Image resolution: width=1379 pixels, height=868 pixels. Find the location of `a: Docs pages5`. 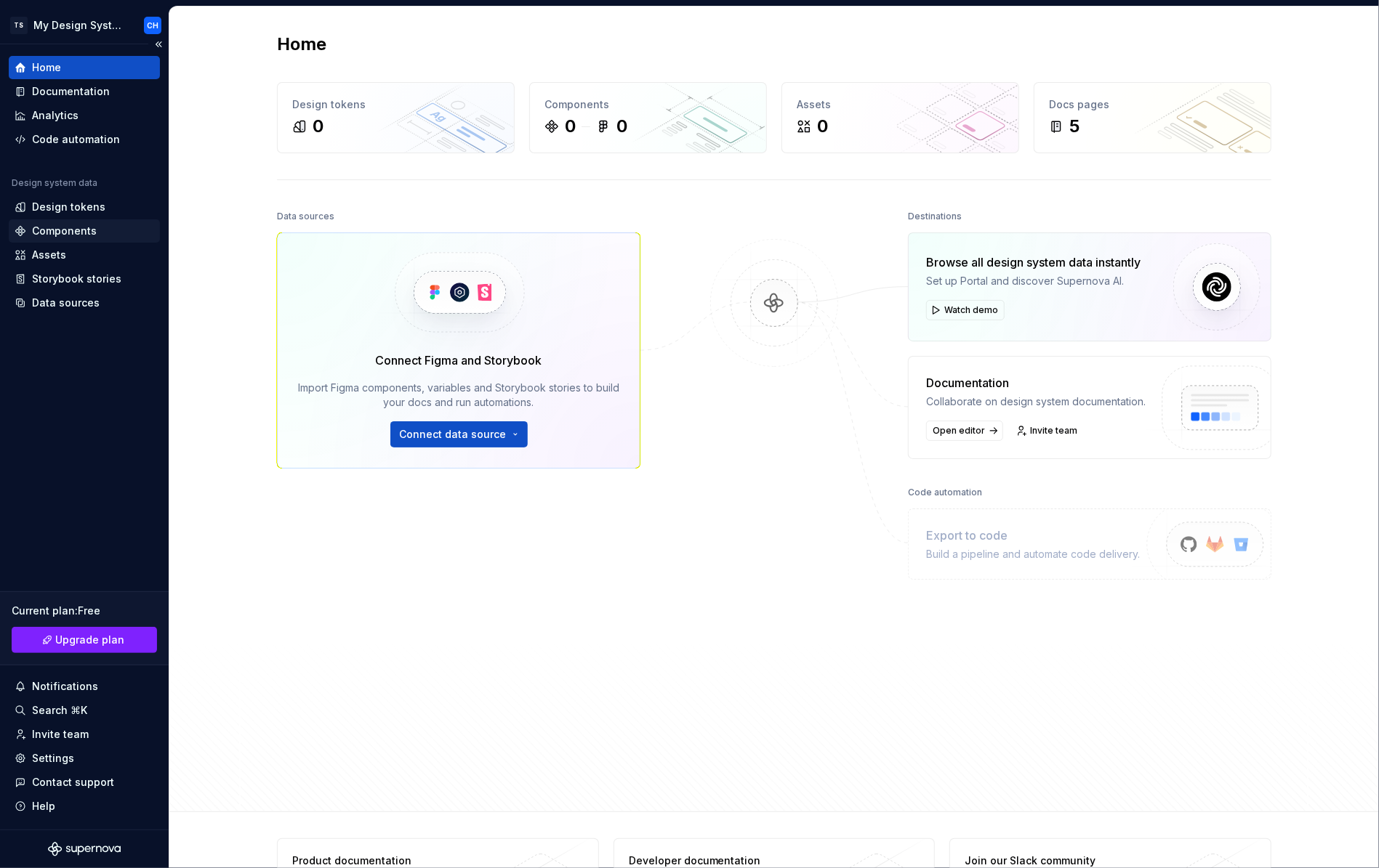

a: Docs pages5 is located at coordinates (1152, 118).